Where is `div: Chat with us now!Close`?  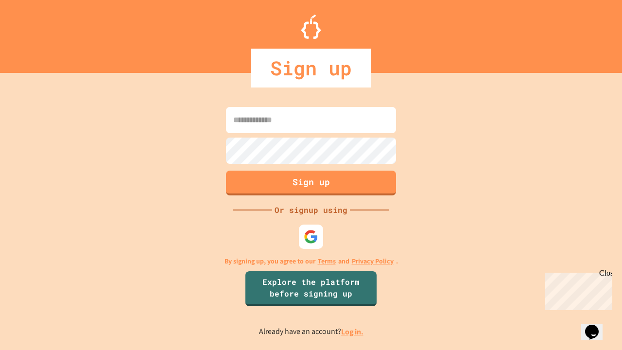 div: Chat with us now!Close is located at coordinates (35, 33).